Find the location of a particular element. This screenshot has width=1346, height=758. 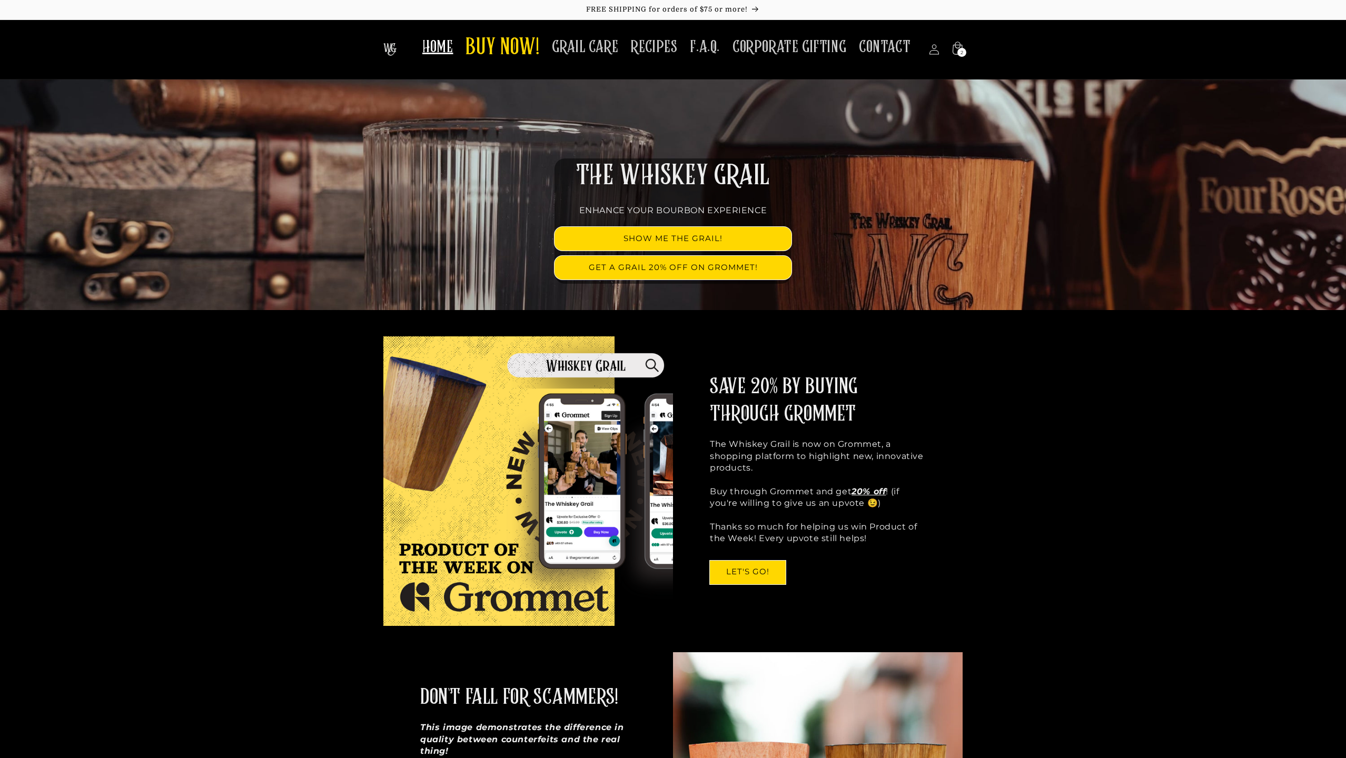

a: GRAIL CARE is located at coordinates (585, 47).